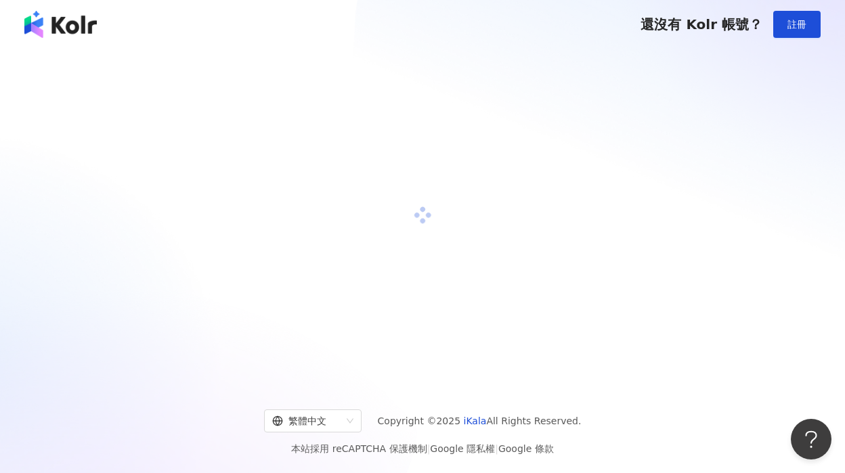  What do you see at coordinates (60, 24) in the screenshot?
I see `img: logo` at bounding box center [60, 24].